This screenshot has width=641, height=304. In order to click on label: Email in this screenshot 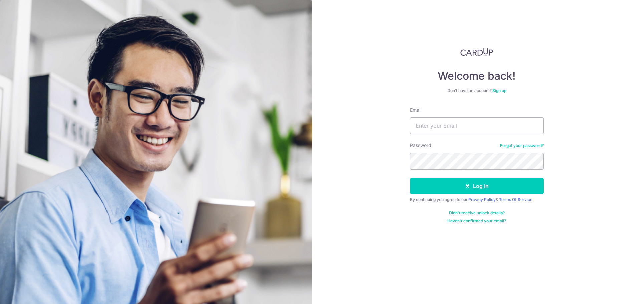, I will do `click(415, 110)`.